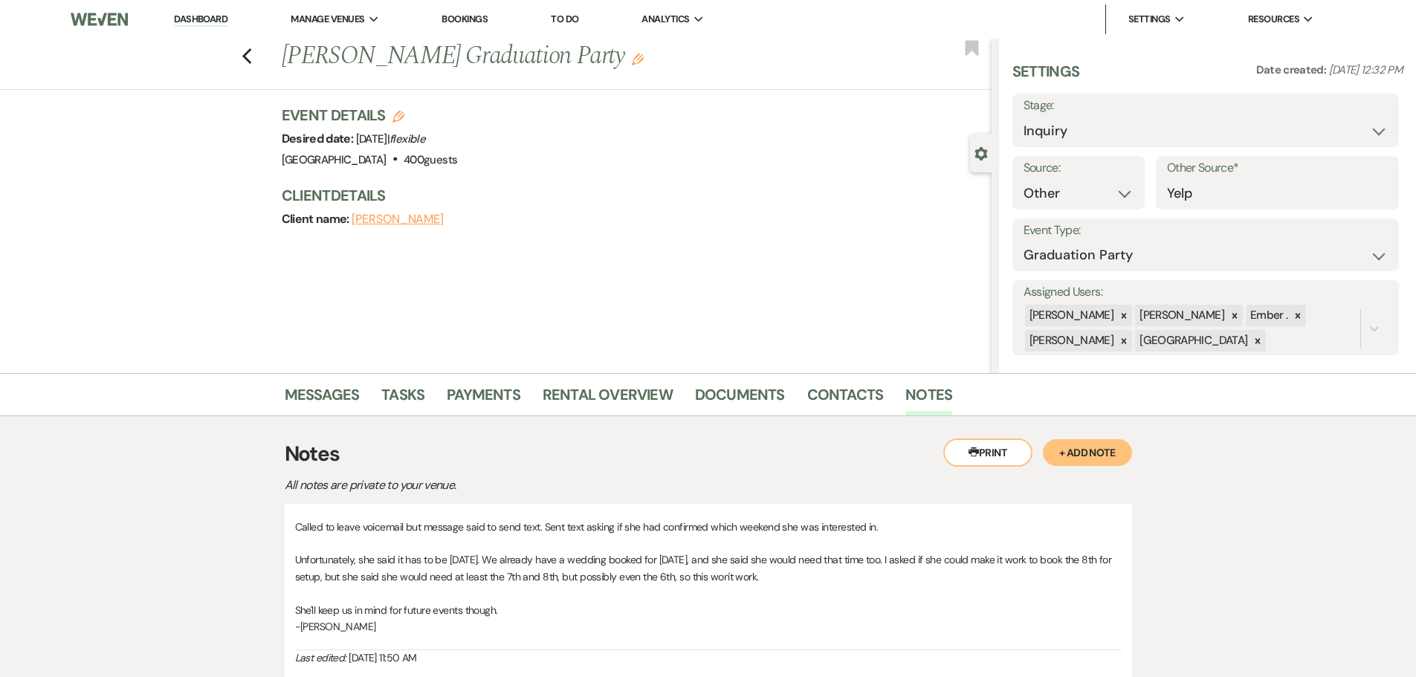 The width and height of the screenshot is (1416, 677). Describe the element at coordinates (1273, 19) in the screenshot. I see `span: Resources` at that location.